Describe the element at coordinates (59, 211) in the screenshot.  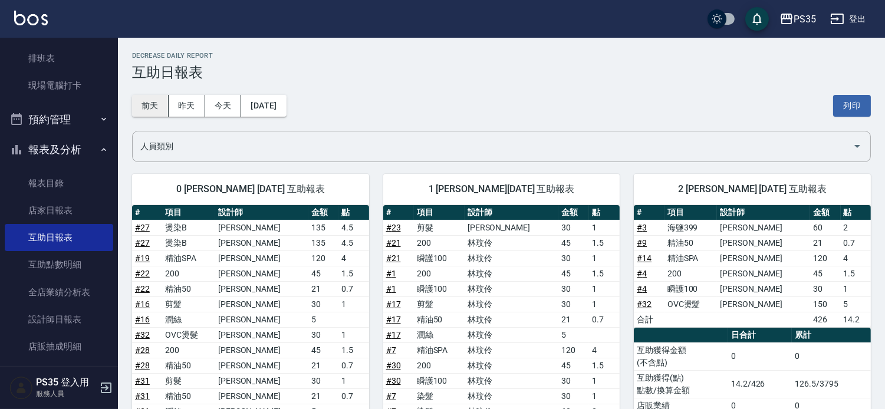
I see `a: 店家日報表` at that location.